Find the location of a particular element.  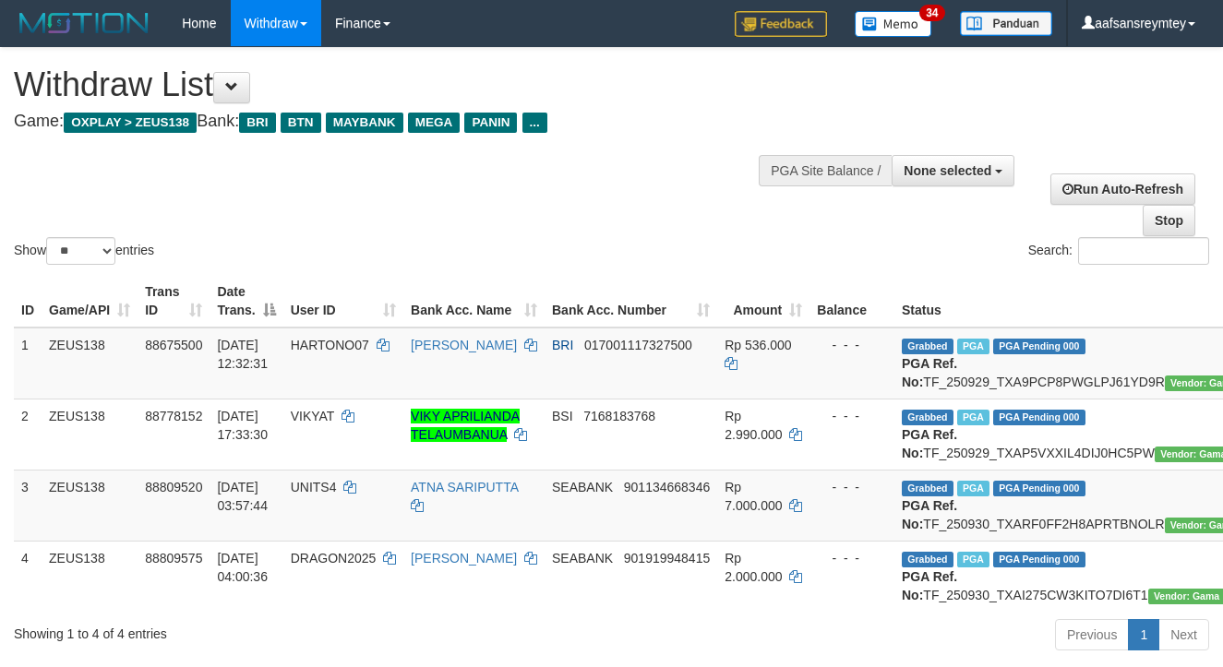

span: VIKYAT is located at coordinates (312, 416).